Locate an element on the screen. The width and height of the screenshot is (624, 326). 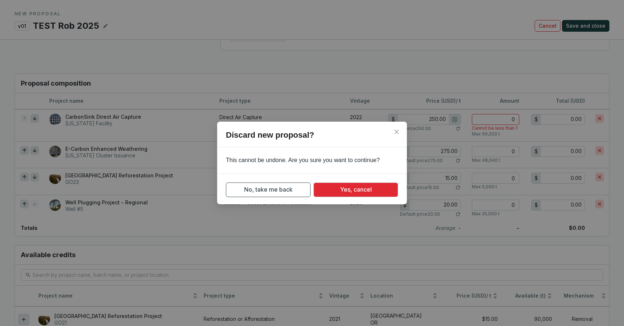
span: Close is located at coordinates (396, 132).